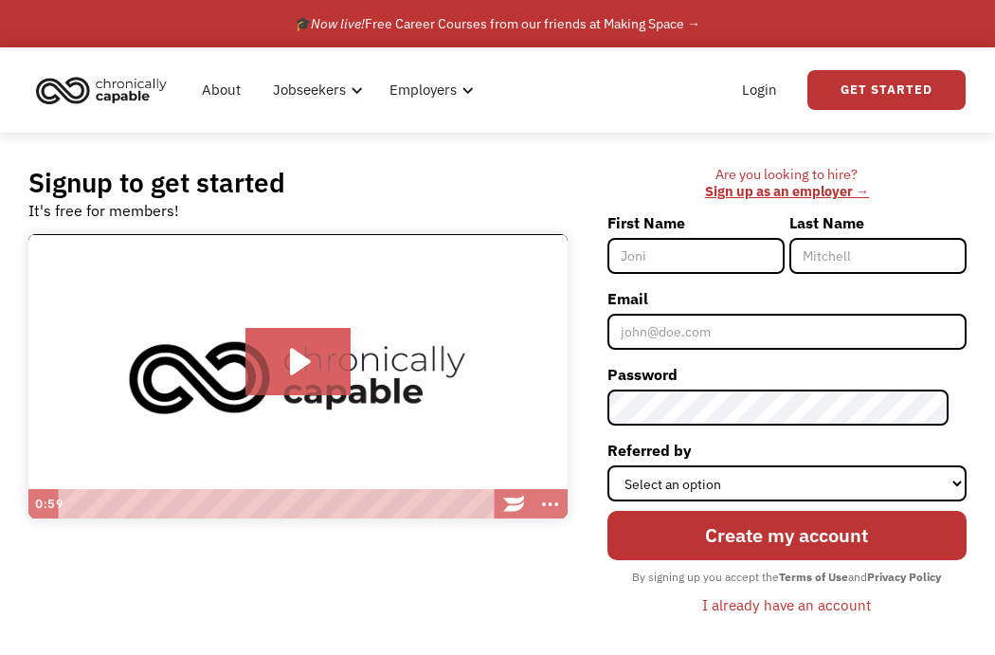  What do you see at coordinates (337, 24) in the screenshot?
I see `em: Now live!` at bounding box center [337, 24].